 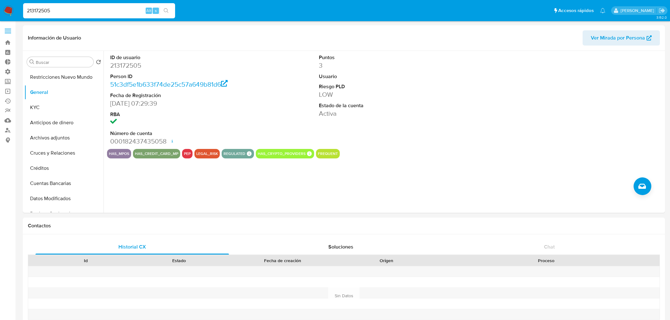 What do you see at coordinates (176, 142) in the screenshot?
I see `dd: 000182437435058` at bounding box center [176, 142].